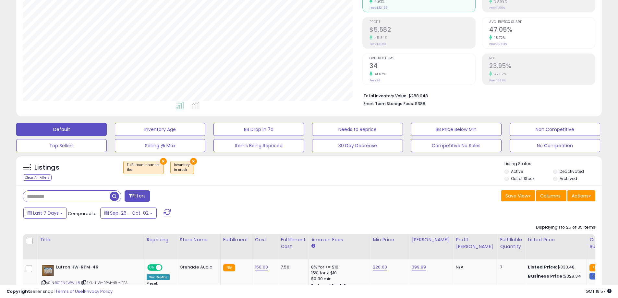 This screenshot has height=298, width=618. I want to click on small: Prev: $32,155, so click(378, 8).